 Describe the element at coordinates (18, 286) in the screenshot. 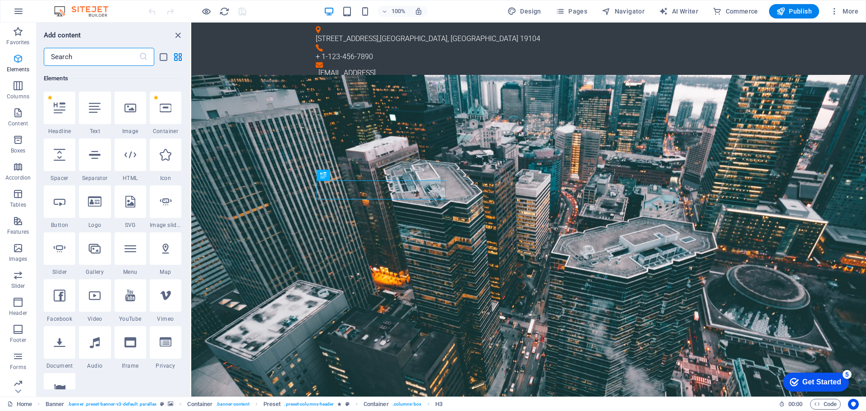

I see `p: Slider` at that location.